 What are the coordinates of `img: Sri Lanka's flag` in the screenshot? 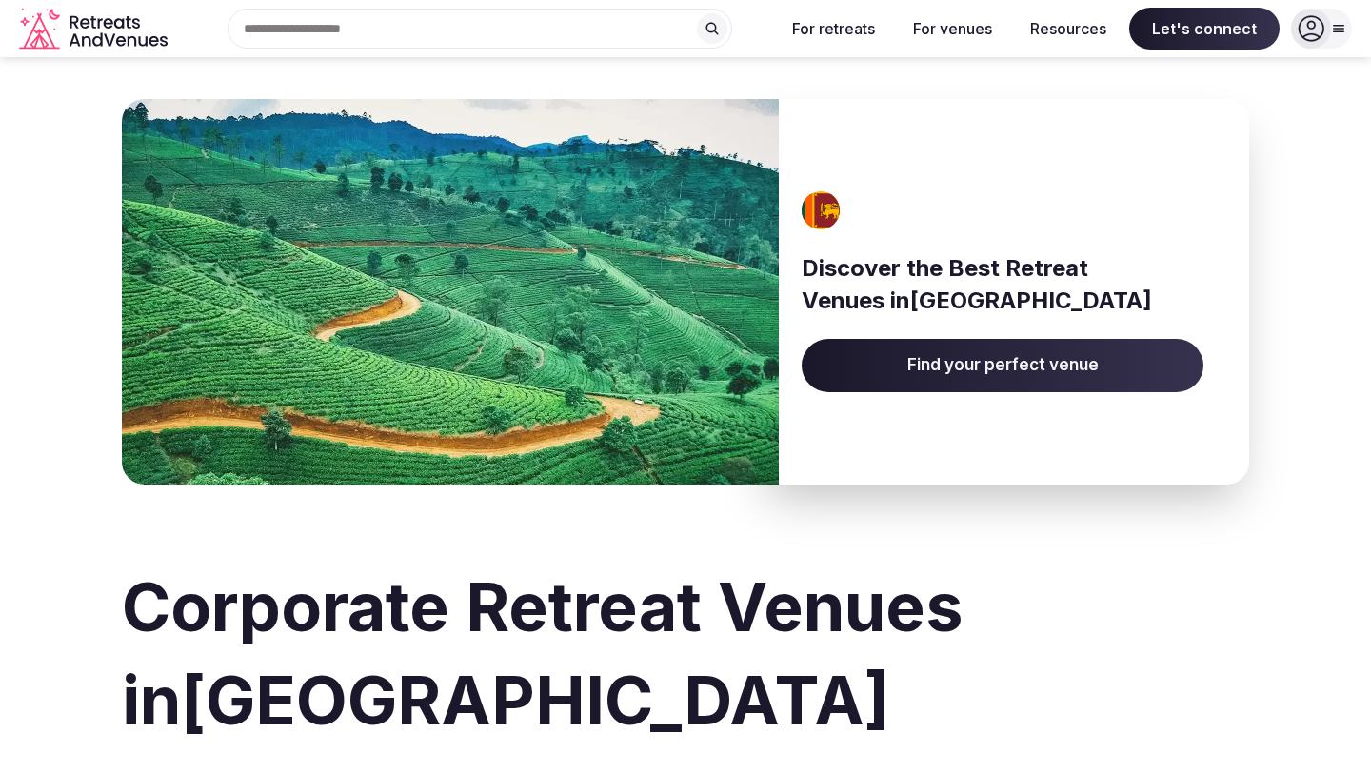 It's located at (822, 210).